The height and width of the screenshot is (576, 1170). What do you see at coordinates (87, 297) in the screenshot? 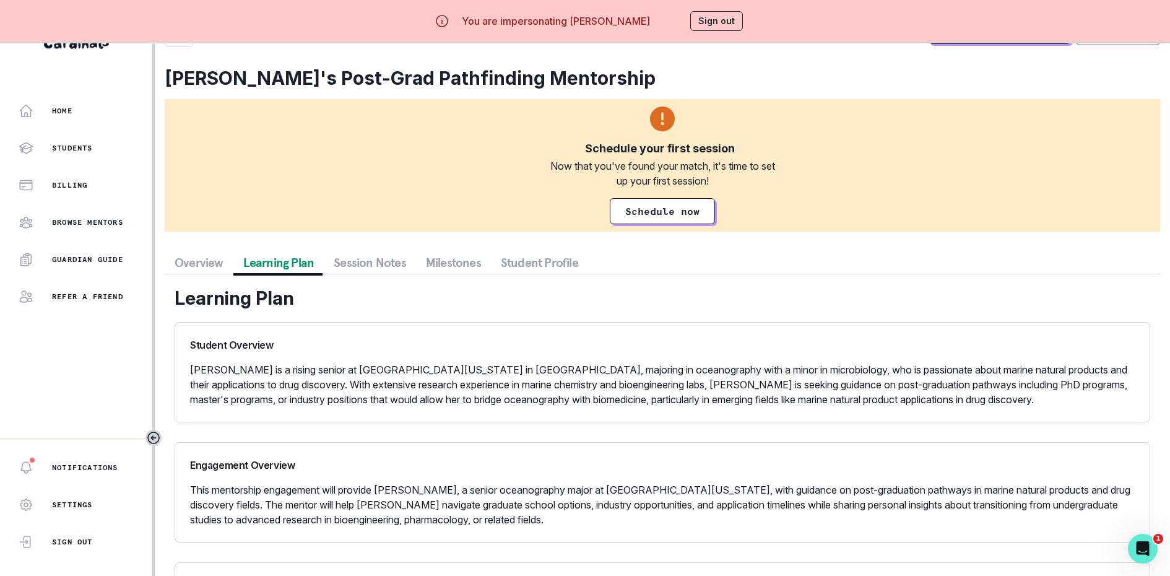
I see `p: Refer a friend` at bounding box center [87, 297].